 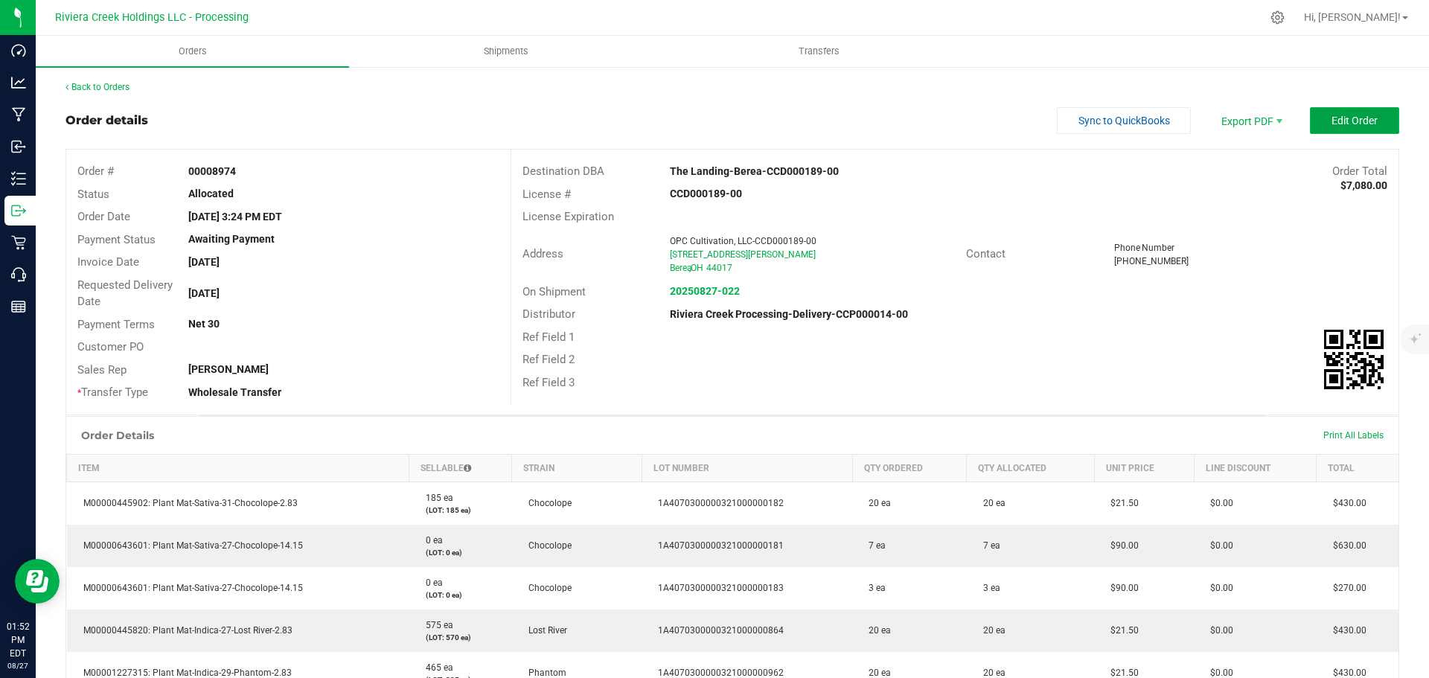 I want to click on span: License #, so click(x=546, y=194).